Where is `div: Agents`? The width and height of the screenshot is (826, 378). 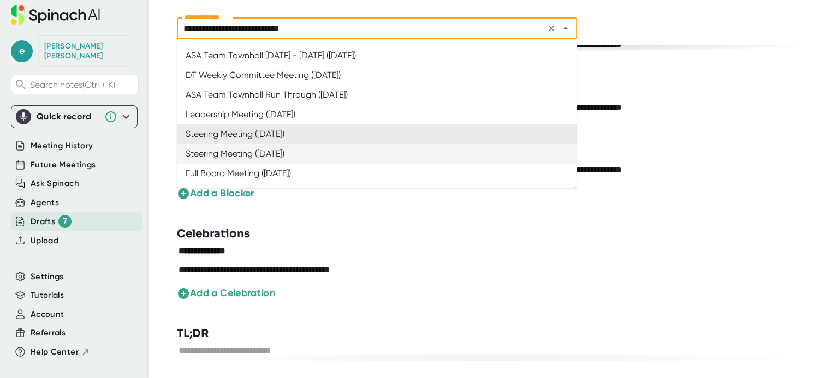
div: Agents is located at coordinates (45, 203).